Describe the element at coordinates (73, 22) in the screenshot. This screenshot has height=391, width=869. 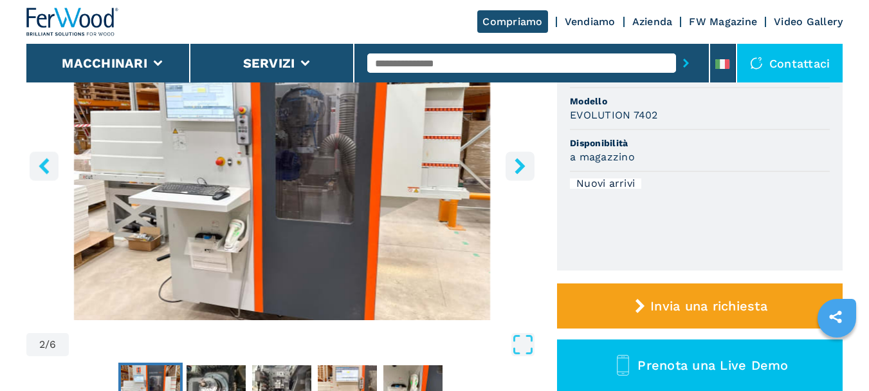
I see `img: Ferwood` at that location.